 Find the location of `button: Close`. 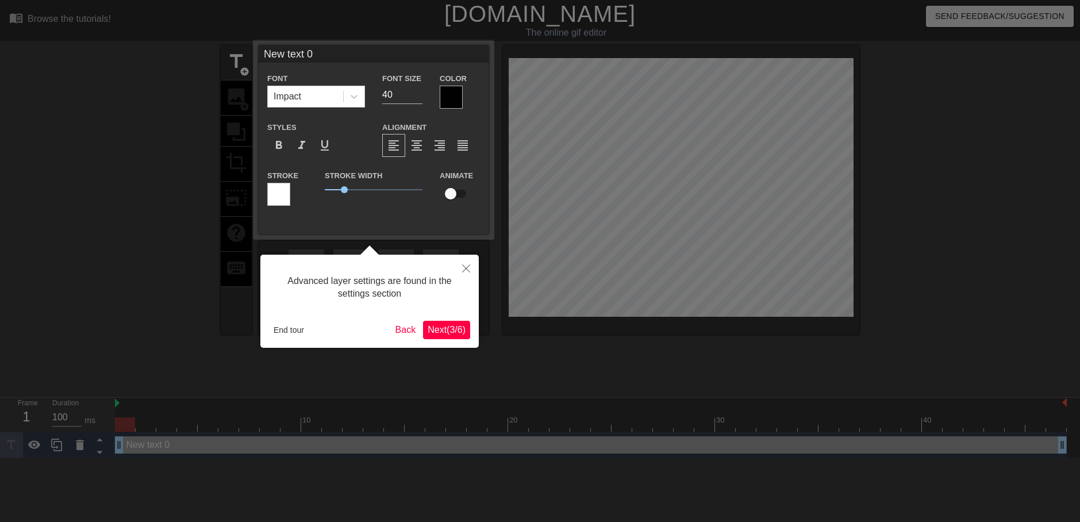

button: Close is located at coordinates (466, 268).